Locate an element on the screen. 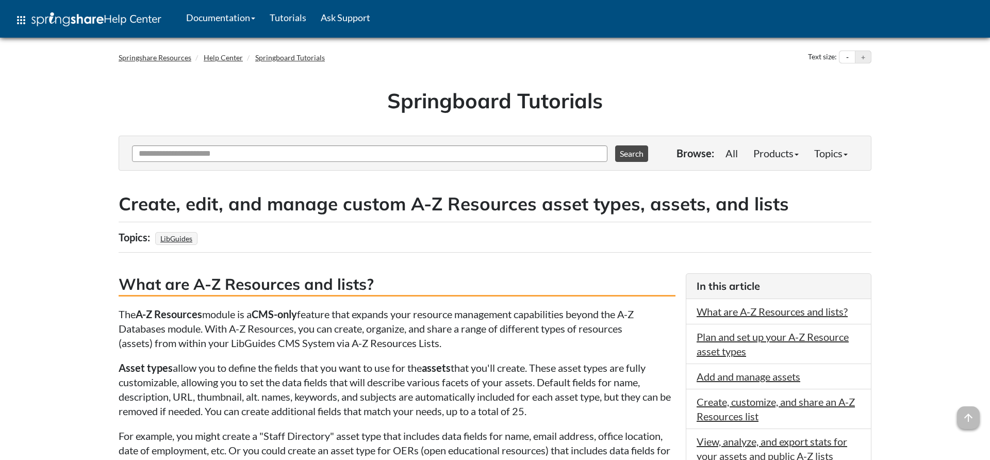 The height and width of the screenshot is (460, 990). strong: A-Z Resources is located at coordinates (169, 314).